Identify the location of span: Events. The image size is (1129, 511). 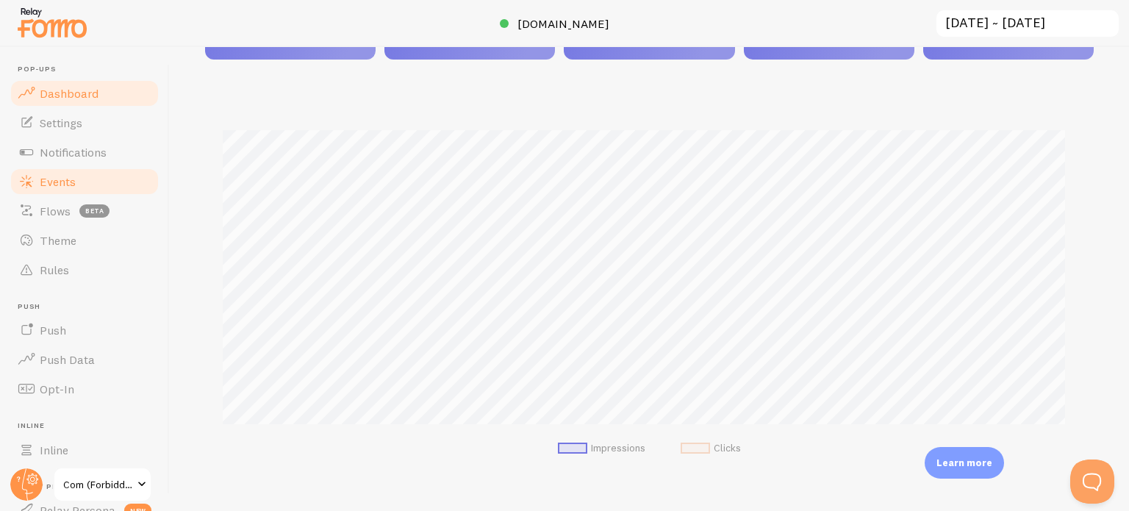
(57, 181).